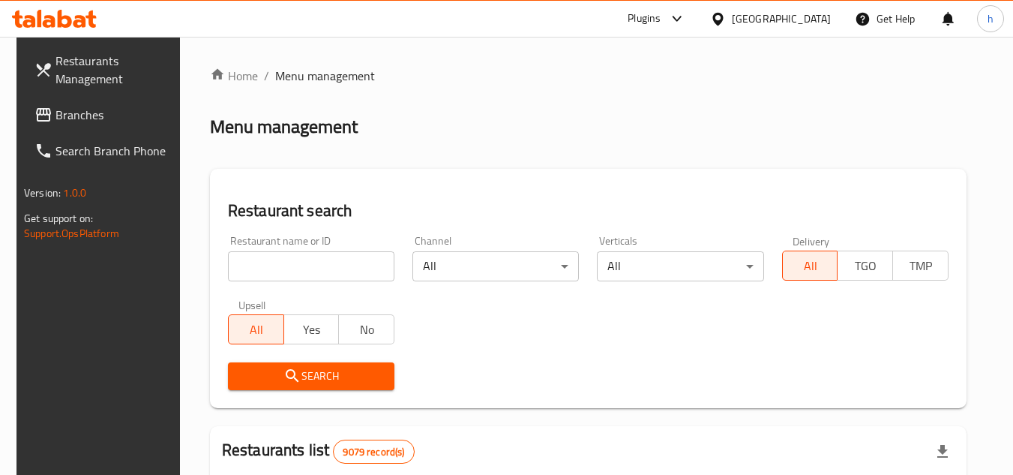  Describe the element at coordinates (104, 151) in the screenshot. I see `a: Search Branch Phone` at that location.